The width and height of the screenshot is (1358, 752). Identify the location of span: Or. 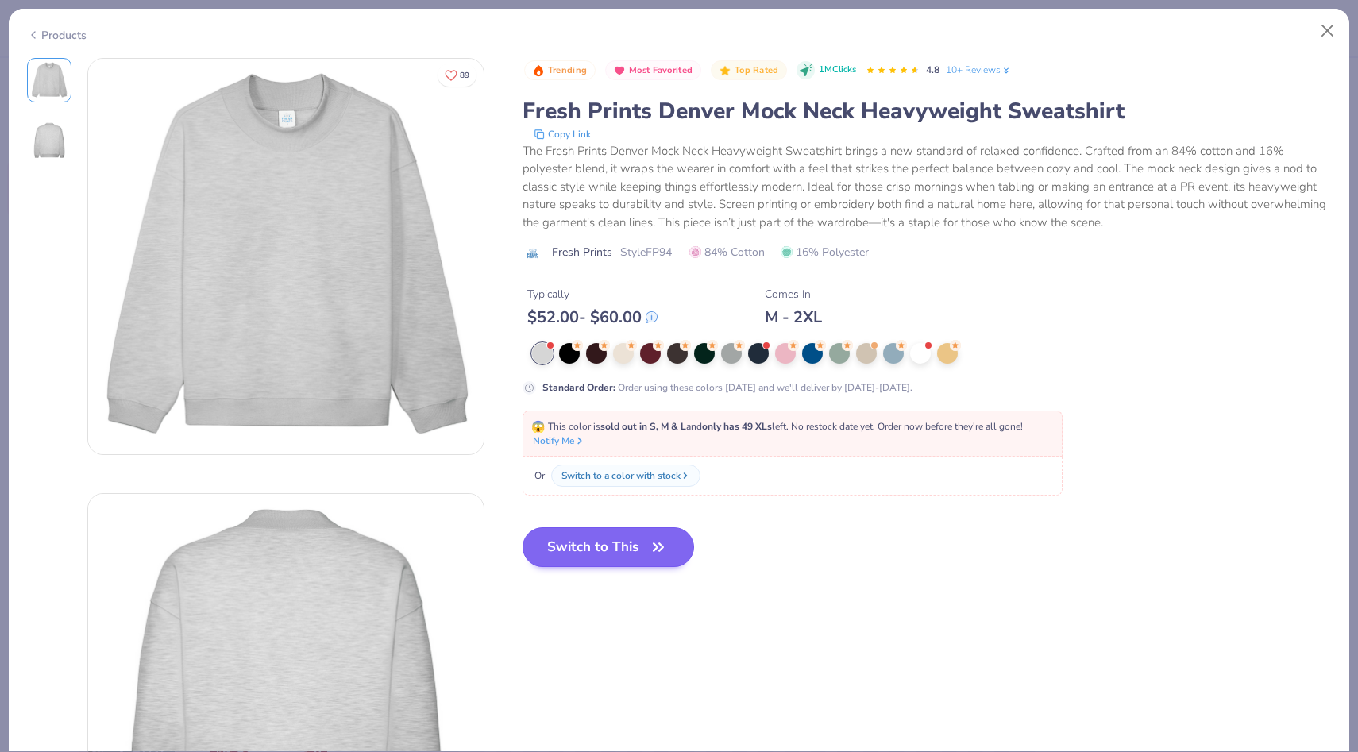
(538, 476).